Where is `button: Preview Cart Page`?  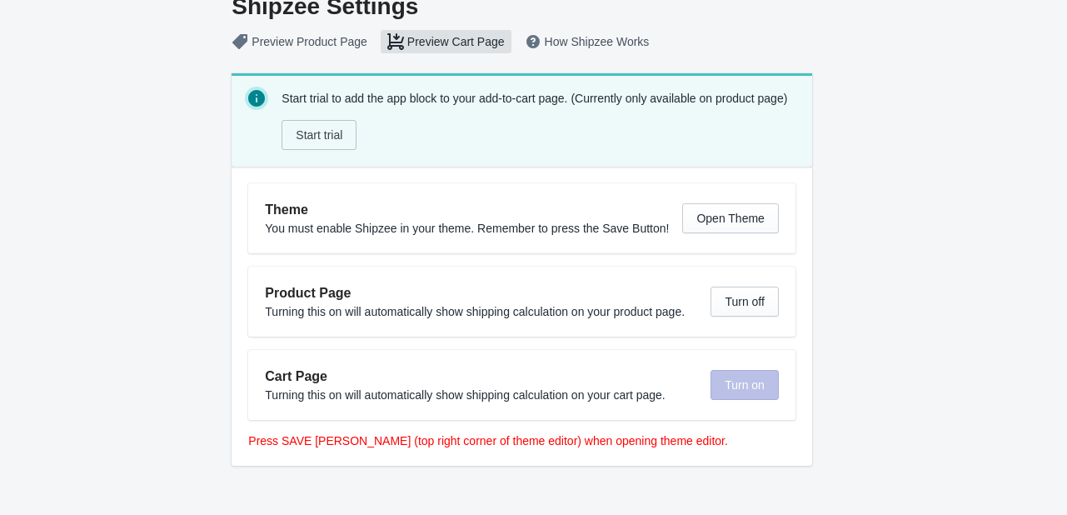
button: Preview Cart Page is located at coordinates (446, 42).